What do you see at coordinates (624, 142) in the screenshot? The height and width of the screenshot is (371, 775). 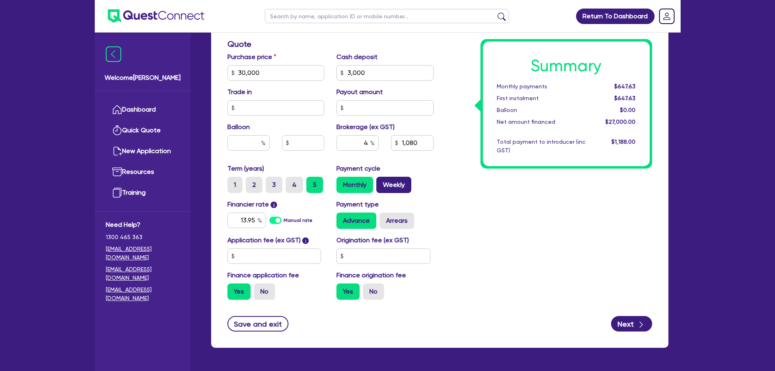 I see `span: $1,188.00` at bounding box center [624, 142].